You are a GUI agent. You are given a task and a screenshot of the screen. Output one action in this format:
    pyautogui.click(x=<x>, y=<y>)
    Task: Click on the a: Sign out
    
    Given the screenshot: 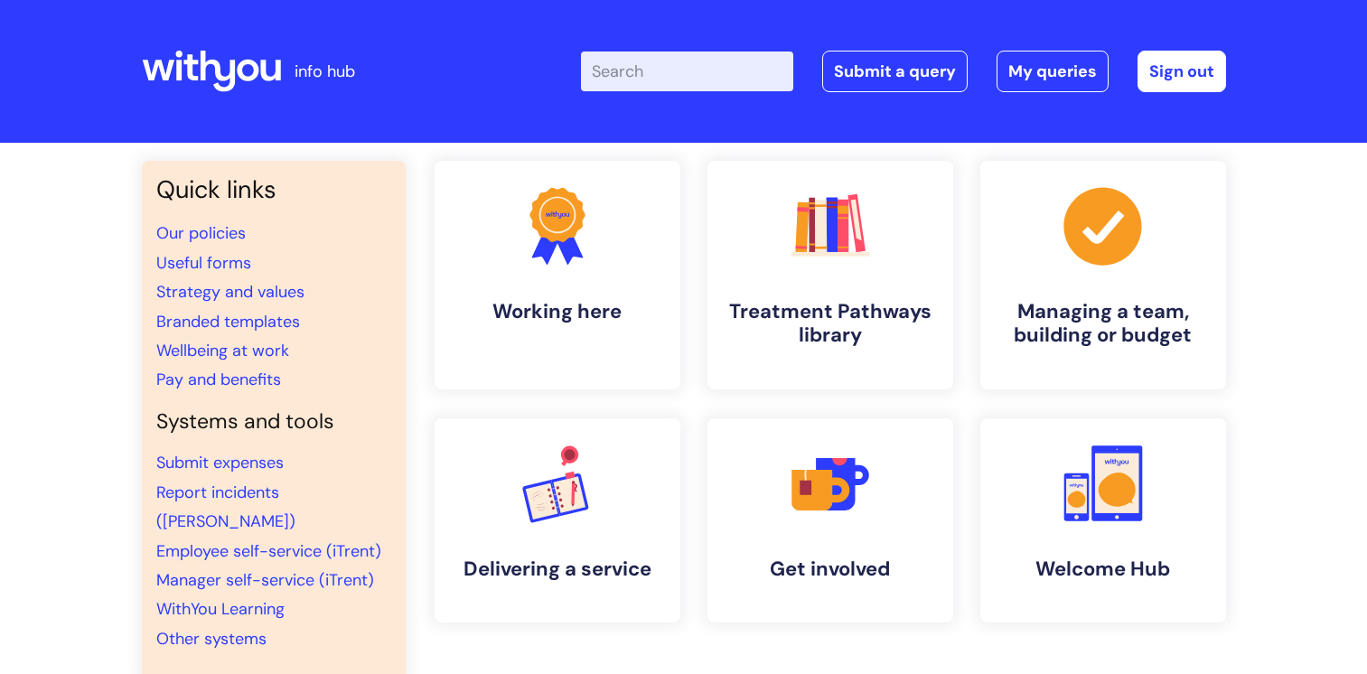 What is the action you would take?
    pyautogui.click(x=1182, y=71)
    